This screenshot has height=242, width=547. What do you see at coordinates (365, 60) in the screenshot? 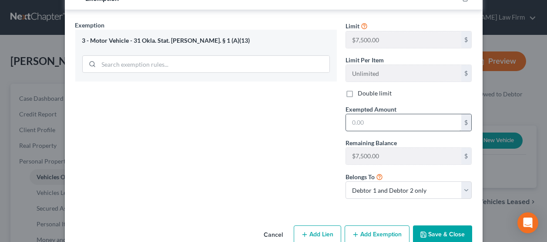
I see `label: Limit Per Item` at bounding box center [365, 60].